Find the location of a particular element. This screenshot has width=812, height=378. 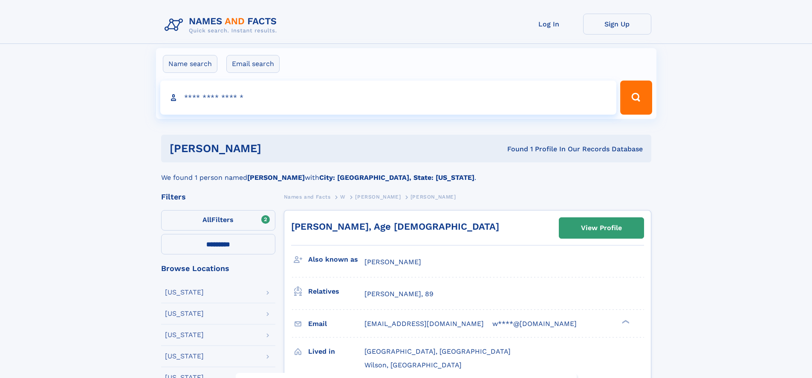

button: Search Button is located at coordinates (636, 98).